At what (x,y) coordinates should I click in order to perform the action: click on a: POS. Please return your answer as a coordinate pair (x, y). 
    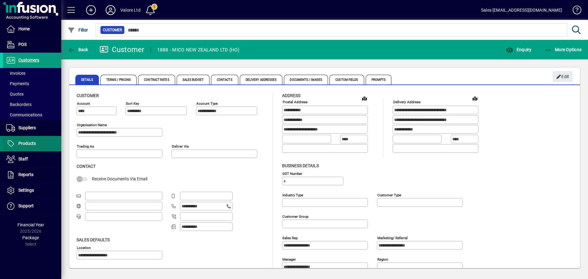
    Looking at the image, I should click on (32, 45).